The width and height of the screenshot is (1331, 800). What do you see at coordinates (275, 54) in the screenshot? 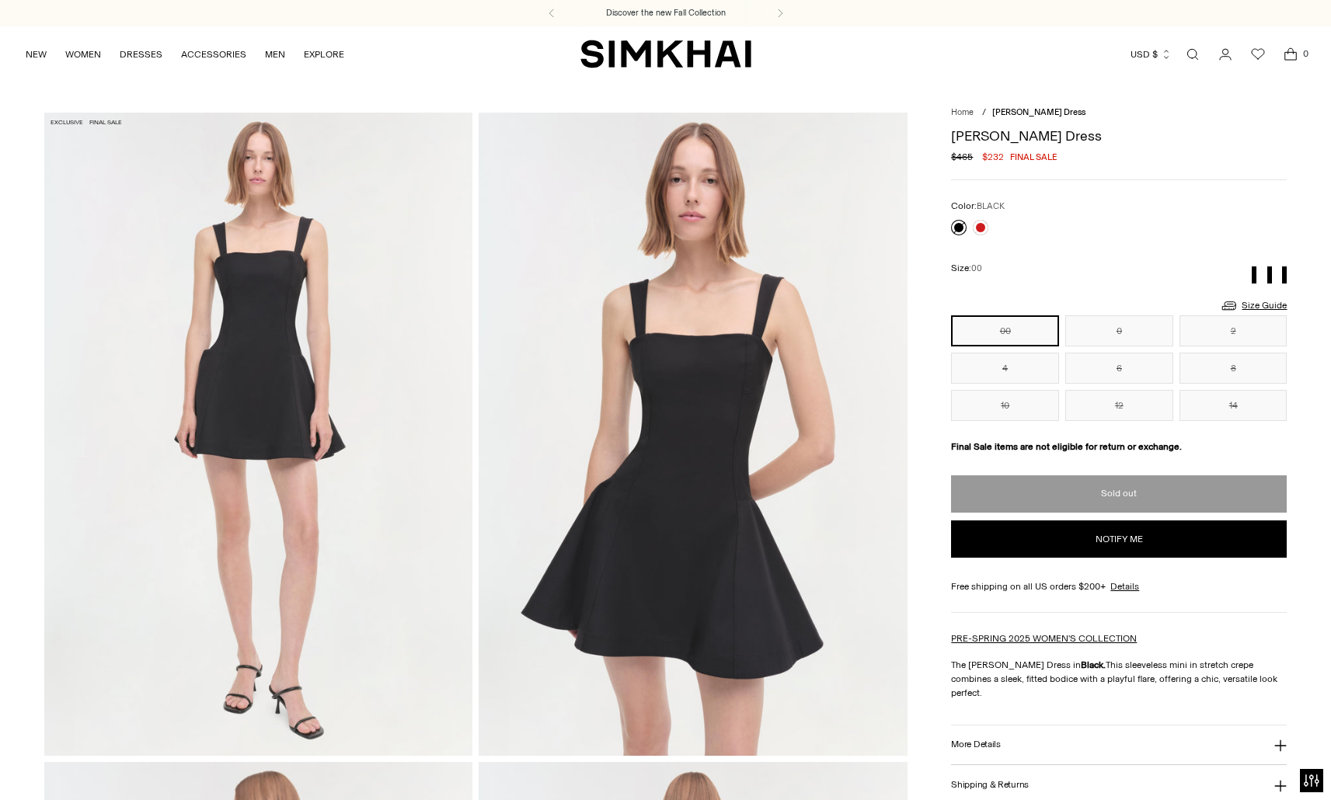
I see `a: MEN` at bounding box center [275, 54].